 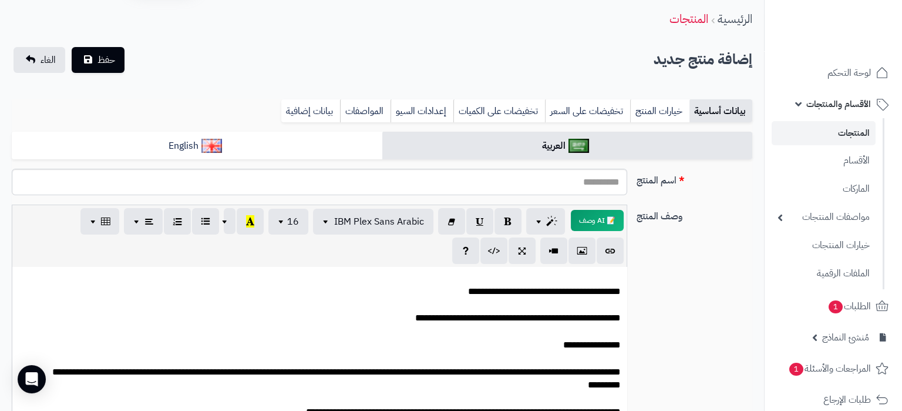 What do you see at coordinates (597, 220) in the screenshot?
I see `button: 📝 AI وصف` at bounding box center [597, 220].